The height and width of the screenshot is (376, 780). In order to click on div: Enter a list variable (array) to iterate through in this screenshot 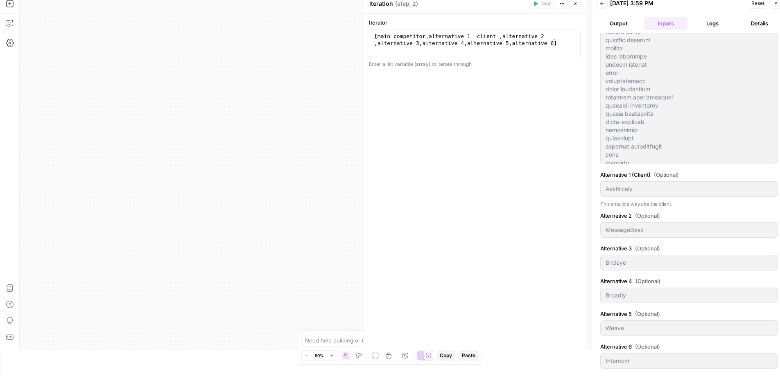, I will do `click(474, 64)`.